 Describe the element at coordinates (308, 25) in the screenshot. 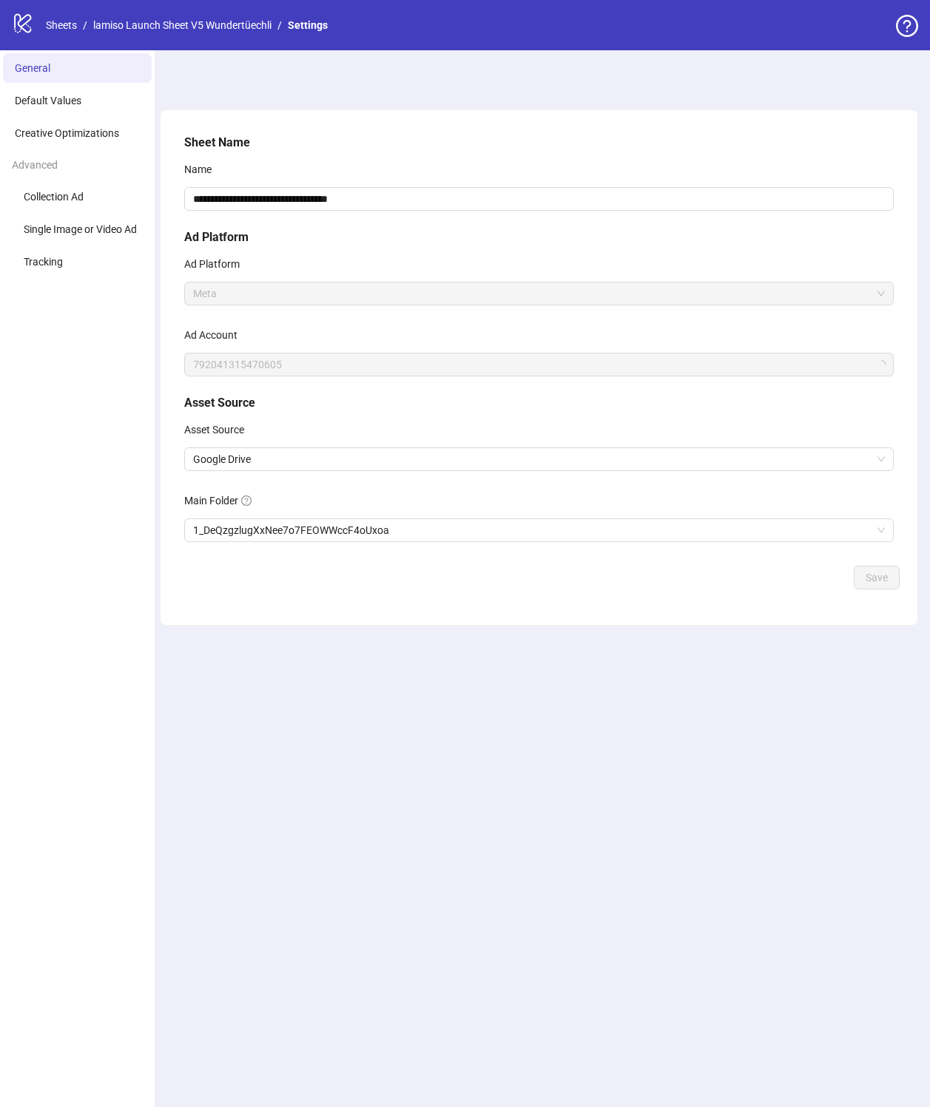

I see `a: Settings` at that location.